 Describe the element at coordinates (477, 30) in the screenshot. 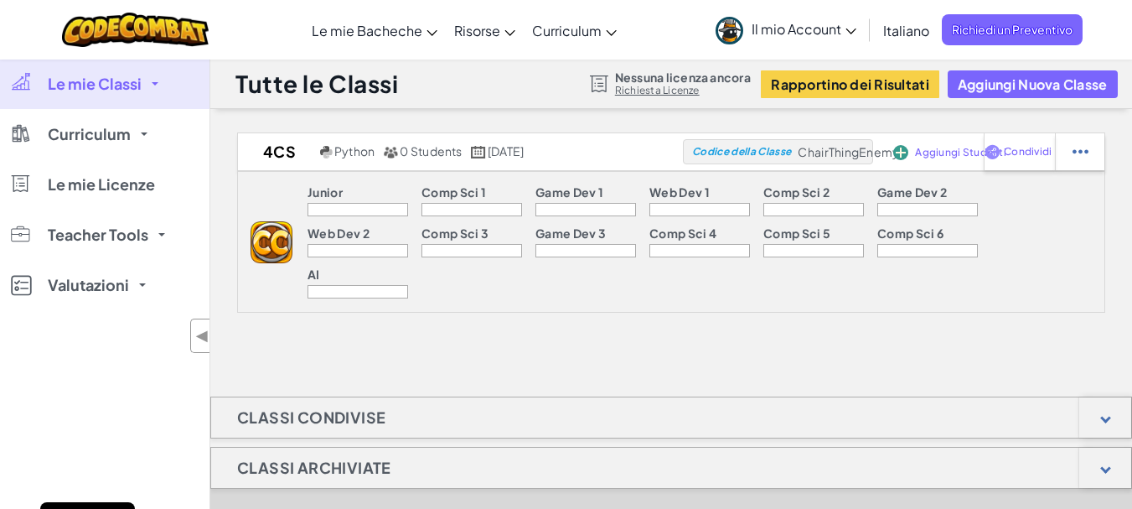

I see `span: Risorse` at that location.